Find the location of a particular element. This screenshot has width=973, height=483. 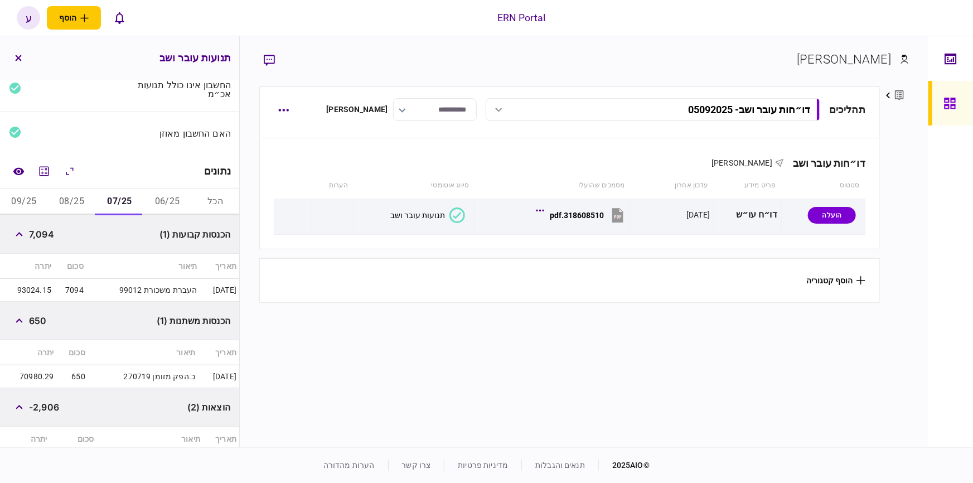

button: ע is located at coordinates (28, 18).